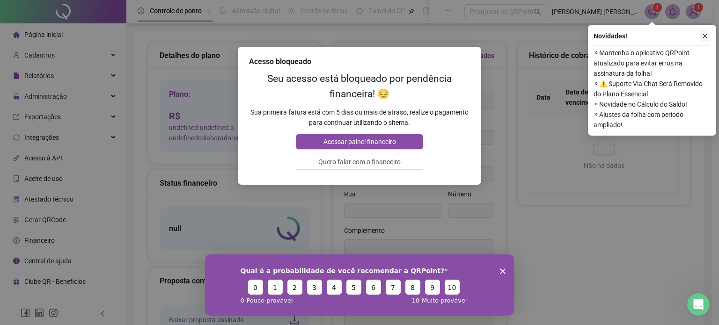 The height and width of the screenshot is (325, 719). What do you see at coordinates (149, 33) in the screenshot?
I see `button: 5` at bounding box center [149, 33].